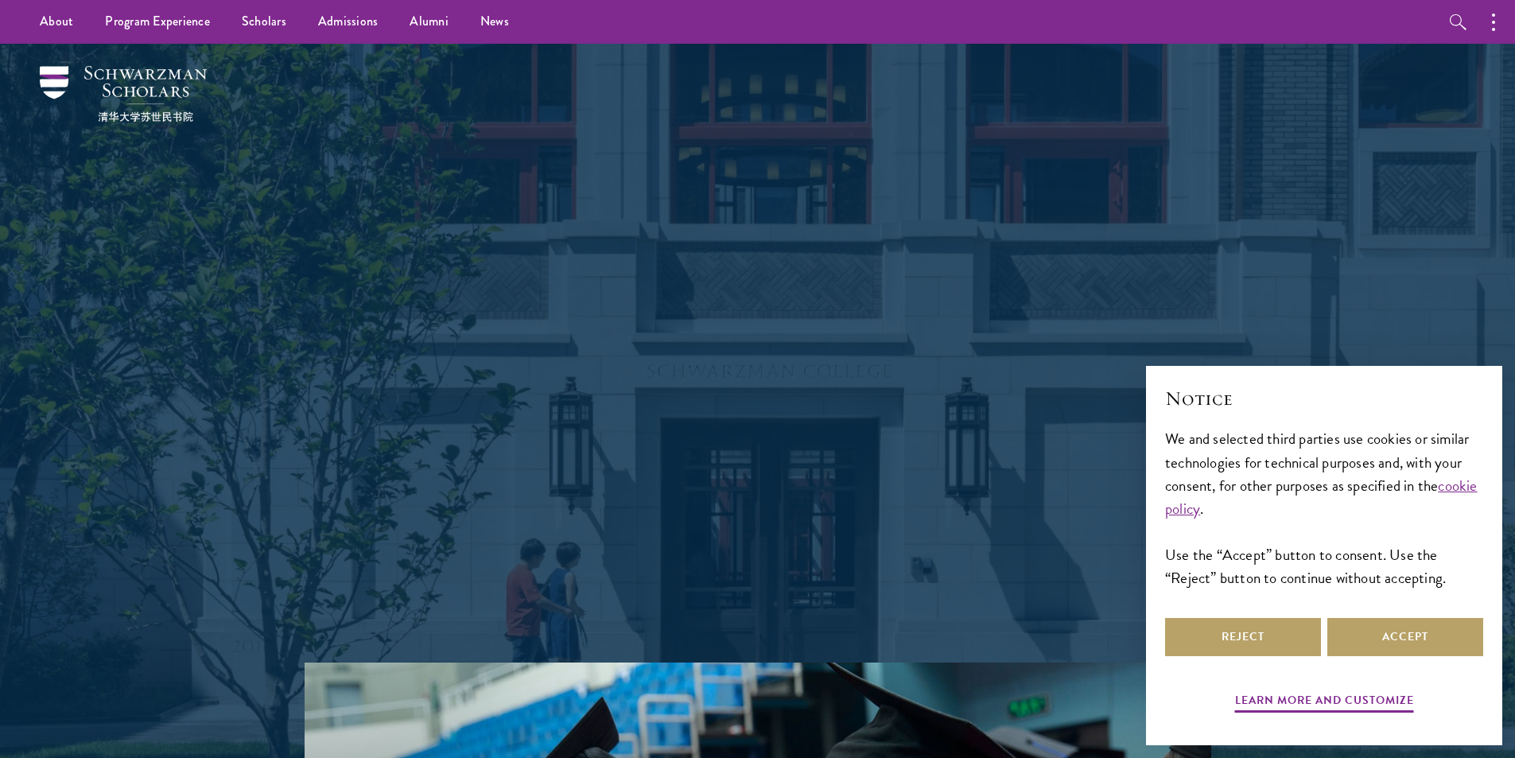  Describe the element at coordinates (123, 94) in the screenshot. I see `img: Schwarzman Scholars` at that location.